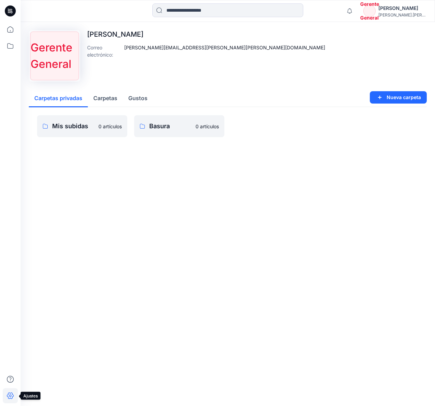 This screenshot has height=406, width=435. I want to click on a: Mis subidas0 artículos, so click(82, 126).